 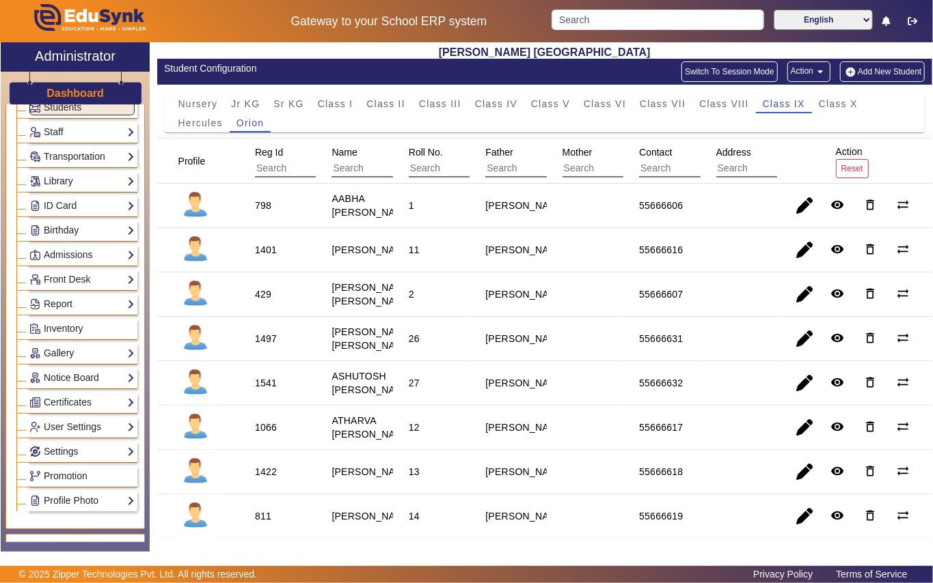 I want to click on div: 12, so click(x=414, y=428).